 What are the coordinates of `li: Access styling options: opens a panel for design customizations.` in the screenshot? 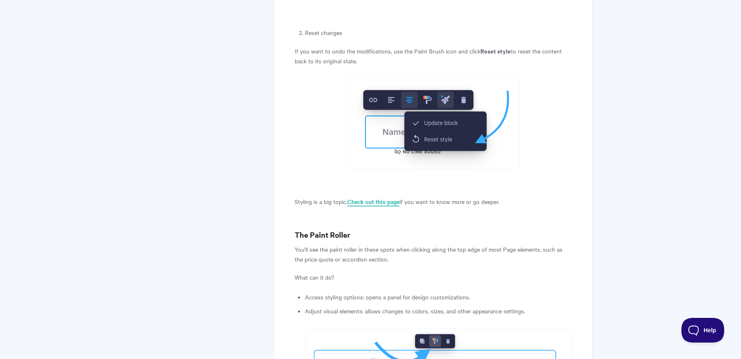 It's located at (438, 297).